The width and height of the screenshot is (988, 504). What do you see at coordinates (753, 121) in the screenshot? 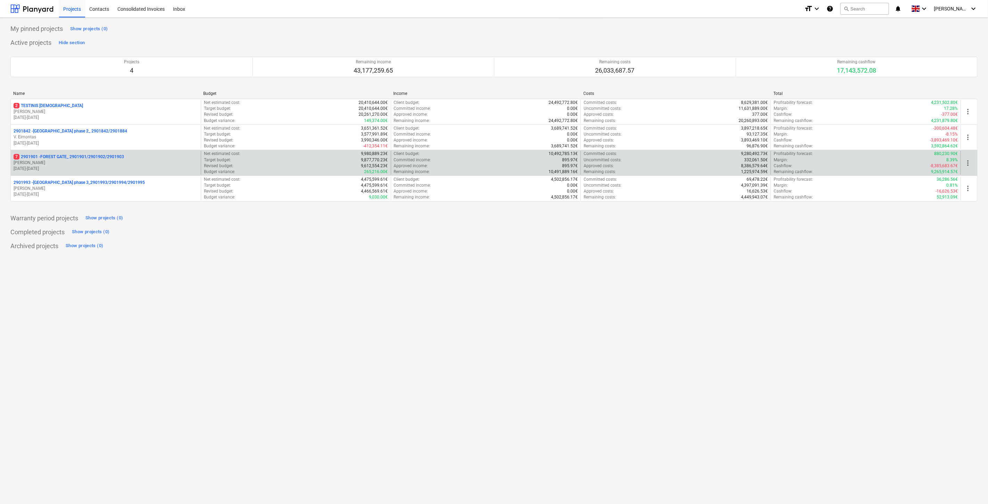
I see `p: 20,260,893.00€` at bounding box center [753, 121].